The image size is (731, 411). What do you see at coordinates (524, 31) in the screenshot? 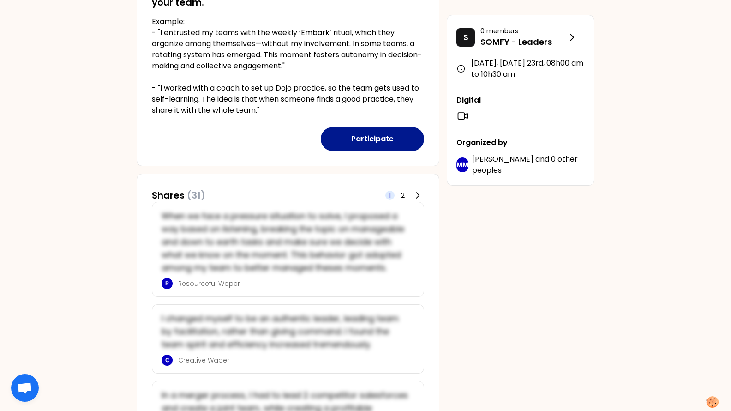
I see `p: 0 members` at bounding box center [524, 31].